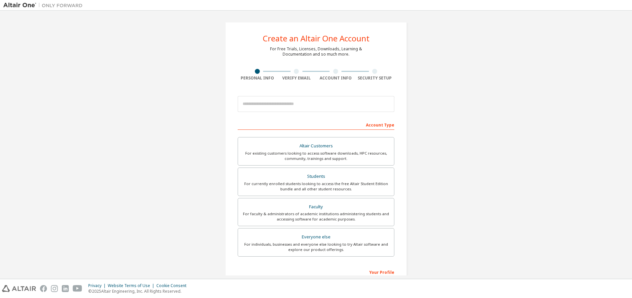  What do you see at coordinates (316, 186) in the screenshot?
I see `div: For currently enrolled students looking to access the free Altair Student Edition bundle and all ...` at bounding box center [316, 186].